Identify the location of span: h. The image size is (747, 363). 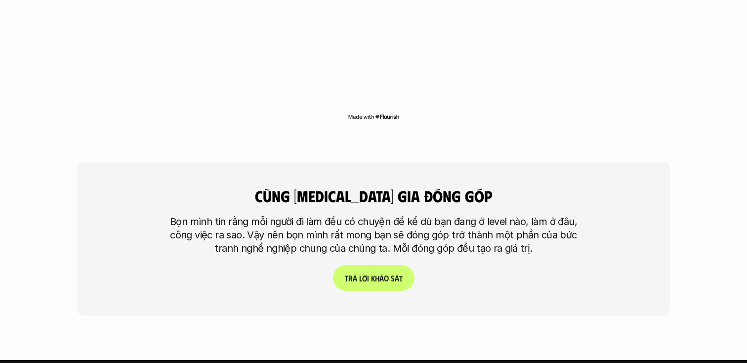
(377, 268).